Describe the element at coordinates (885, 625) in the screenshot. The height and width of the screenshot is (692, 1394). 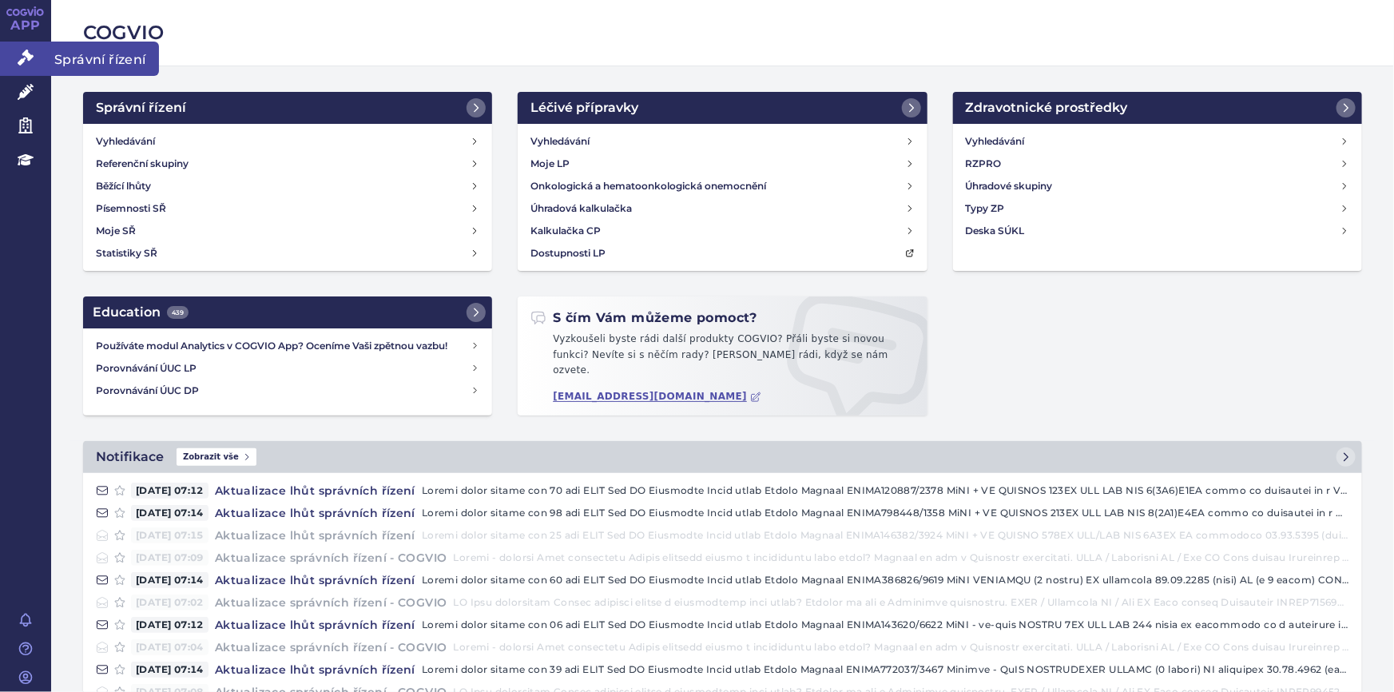
I see `p: Loremi dolor sitame con 06 adi ELIT Sed DO Eiusmodte Incid utlab Etdolo Magnaal ENIMA143620/6622 ...` at that location.